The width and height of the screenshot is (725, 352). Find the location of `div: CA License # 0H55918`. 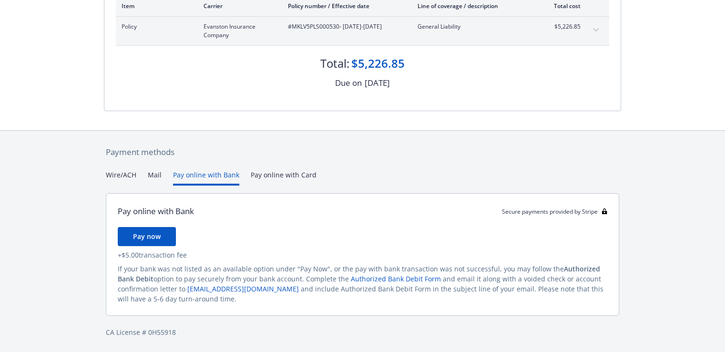

div: CA License # 0H55918 is located at coordinates (362, 332).